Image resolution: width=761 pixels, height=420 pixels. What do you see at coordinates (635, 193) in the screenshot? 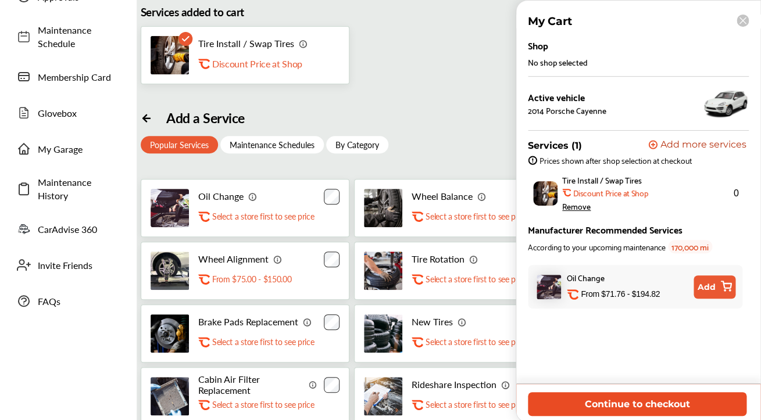
I see `div: 0` at bounding box center [635, 193].